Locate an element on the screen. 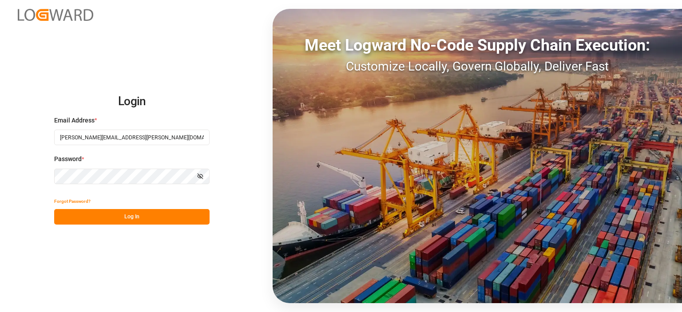  div: Customize Locally, Govern Globally, Deliver Fast is located at coordinates (477, 67).